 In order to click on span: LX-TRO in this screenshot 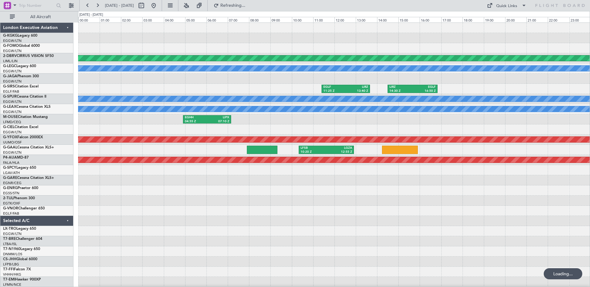, I will do `click(10, 229)`.